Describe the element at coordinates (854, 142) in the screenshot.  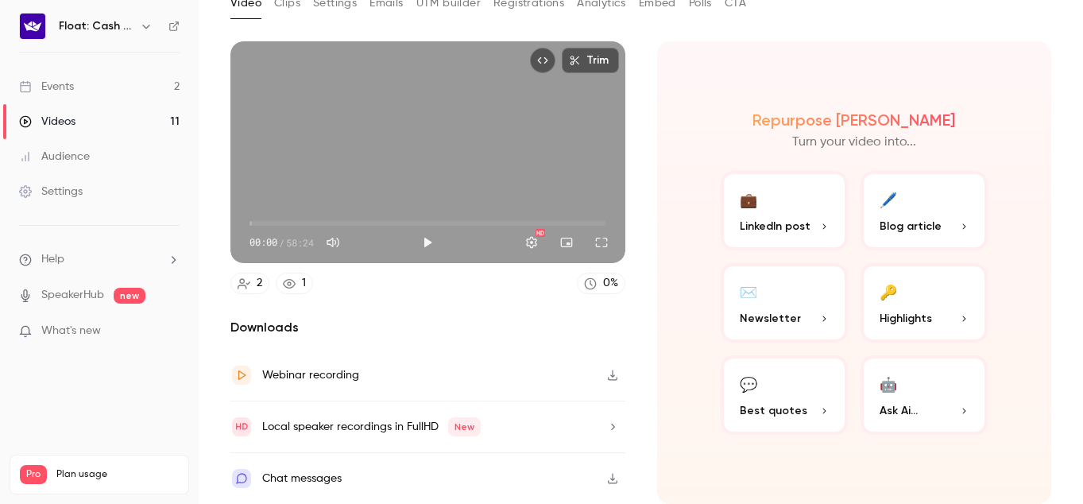
I see `p: Turn your video into...` at that location.